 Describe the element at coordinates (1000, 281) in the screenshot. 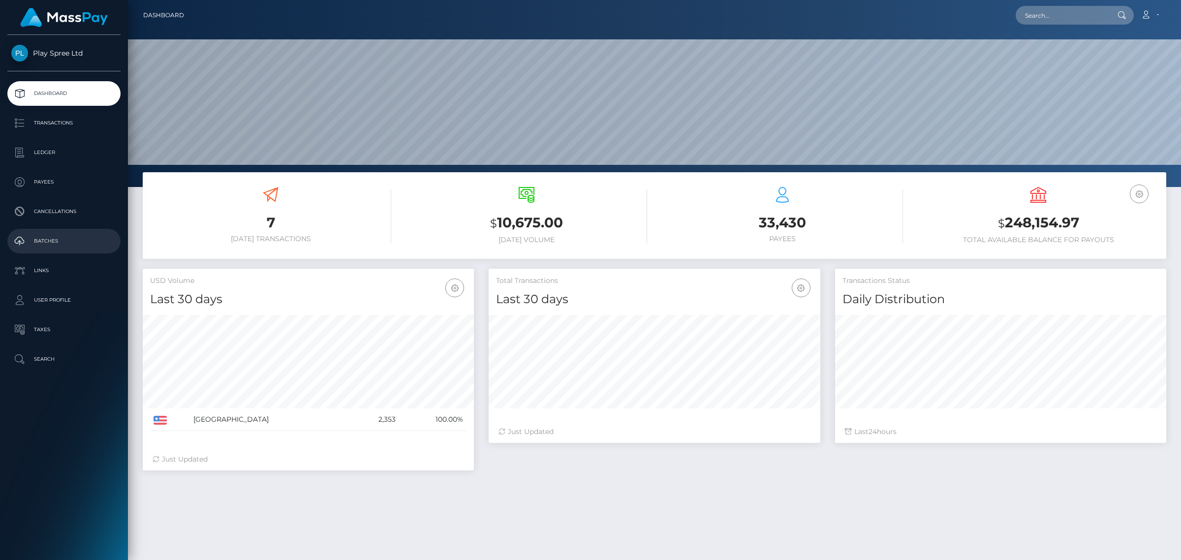

I see `h5: Transactions Status` at that location.